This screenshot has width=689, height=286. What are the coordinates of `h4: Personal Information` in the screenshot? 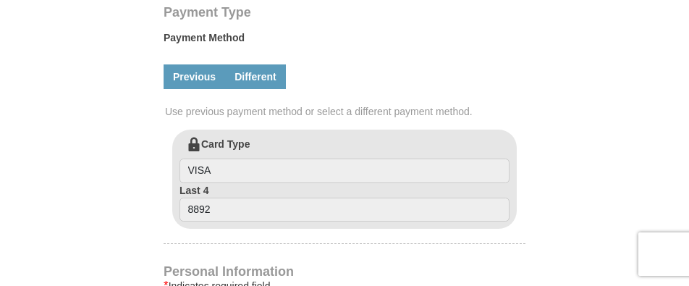 It's located at (345, 271).